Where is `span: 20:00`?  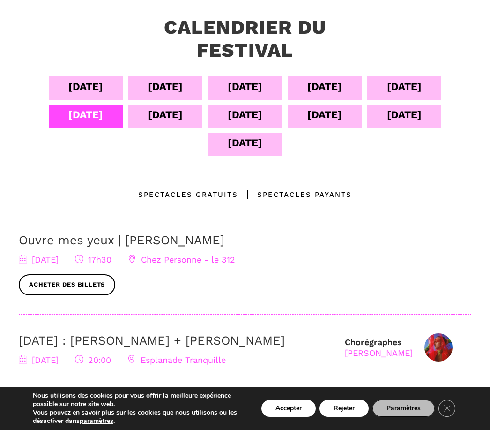
span: 20:00 is located at coordinates (93, 360).